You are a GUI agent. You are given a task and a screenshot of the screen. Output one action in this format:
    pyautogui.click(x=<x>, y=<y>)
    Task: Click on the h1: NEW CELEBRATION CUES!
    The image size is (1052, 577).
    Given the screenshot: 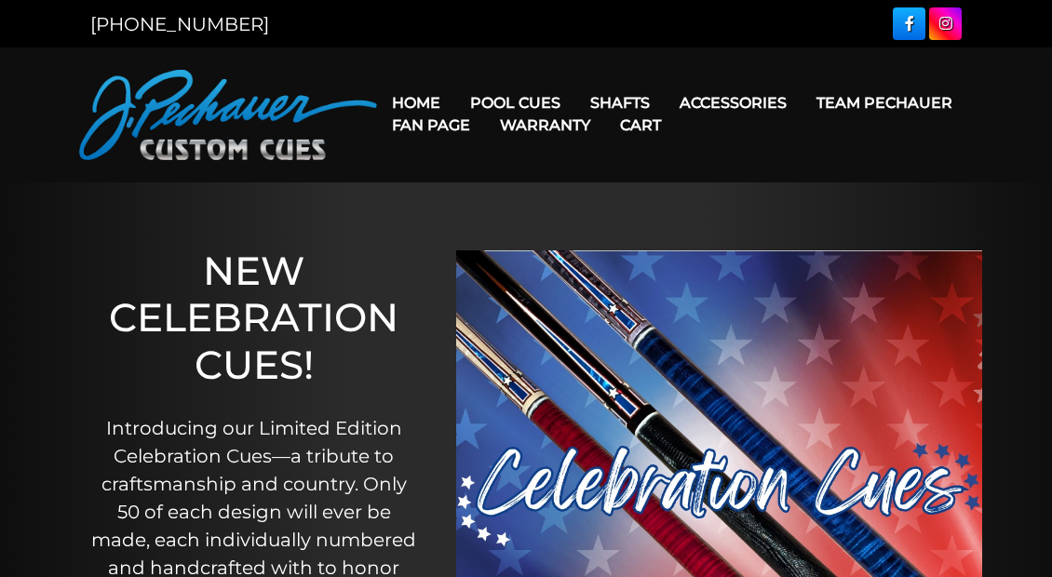 What is the action you would take?
    pyautogui.click(x=254, y=317)
    